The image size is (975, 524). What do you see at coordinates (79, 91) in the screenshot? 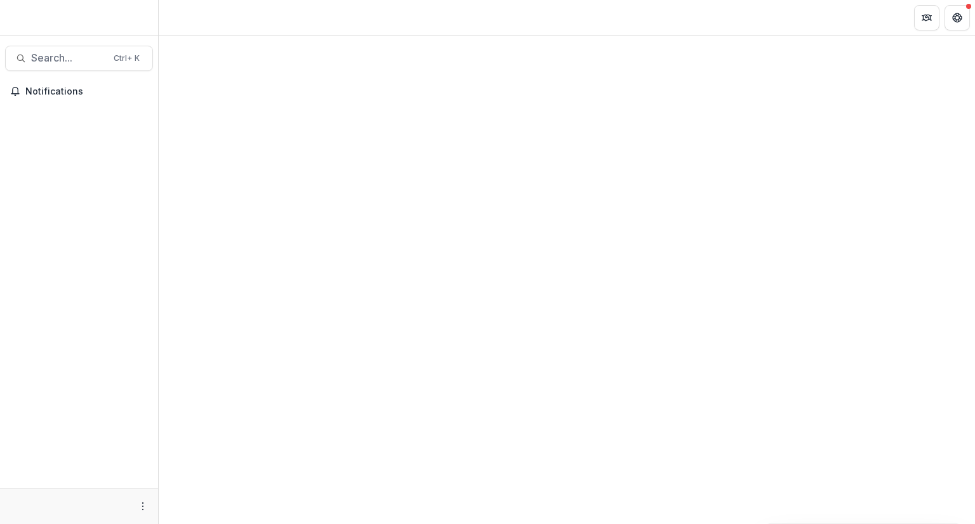
I see `button: Notifications` at bounding box center [79, 91].